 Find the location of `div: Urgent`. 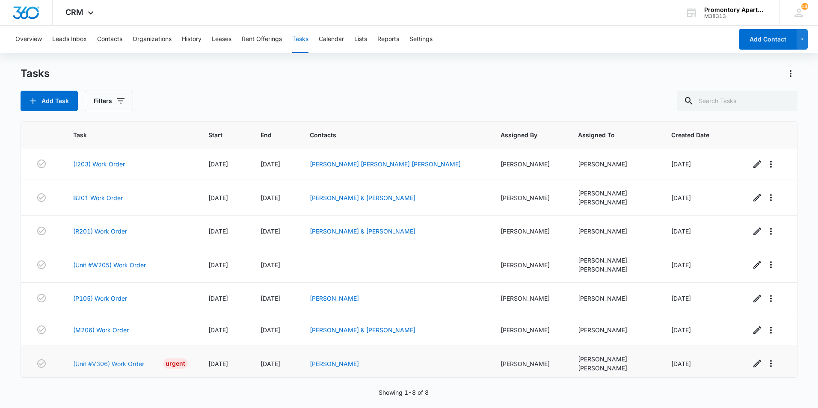

div: Urgent is located at coordinates (175, 364).